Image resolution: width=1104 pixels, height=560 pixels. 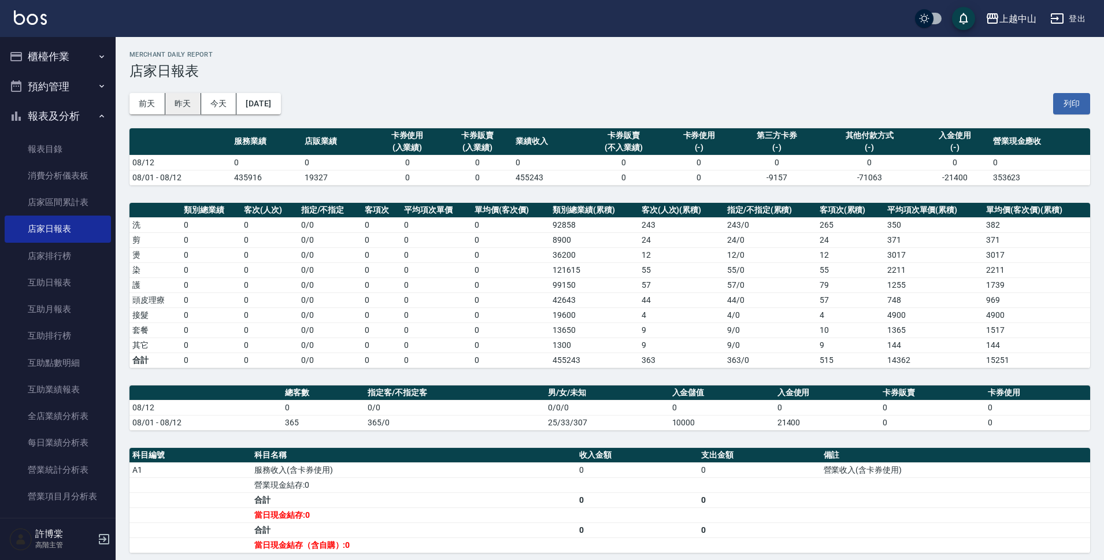 I want to click on td: 營業現金結存:0, so click(x=414, y=485).